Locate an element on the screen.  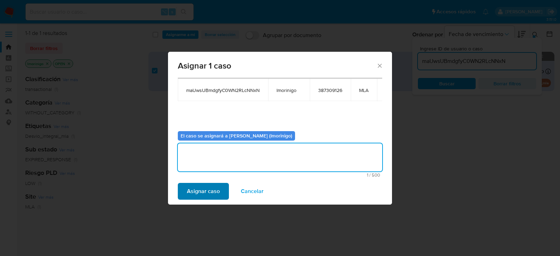
span: Asignar caso is located at coordinates (203, 192).